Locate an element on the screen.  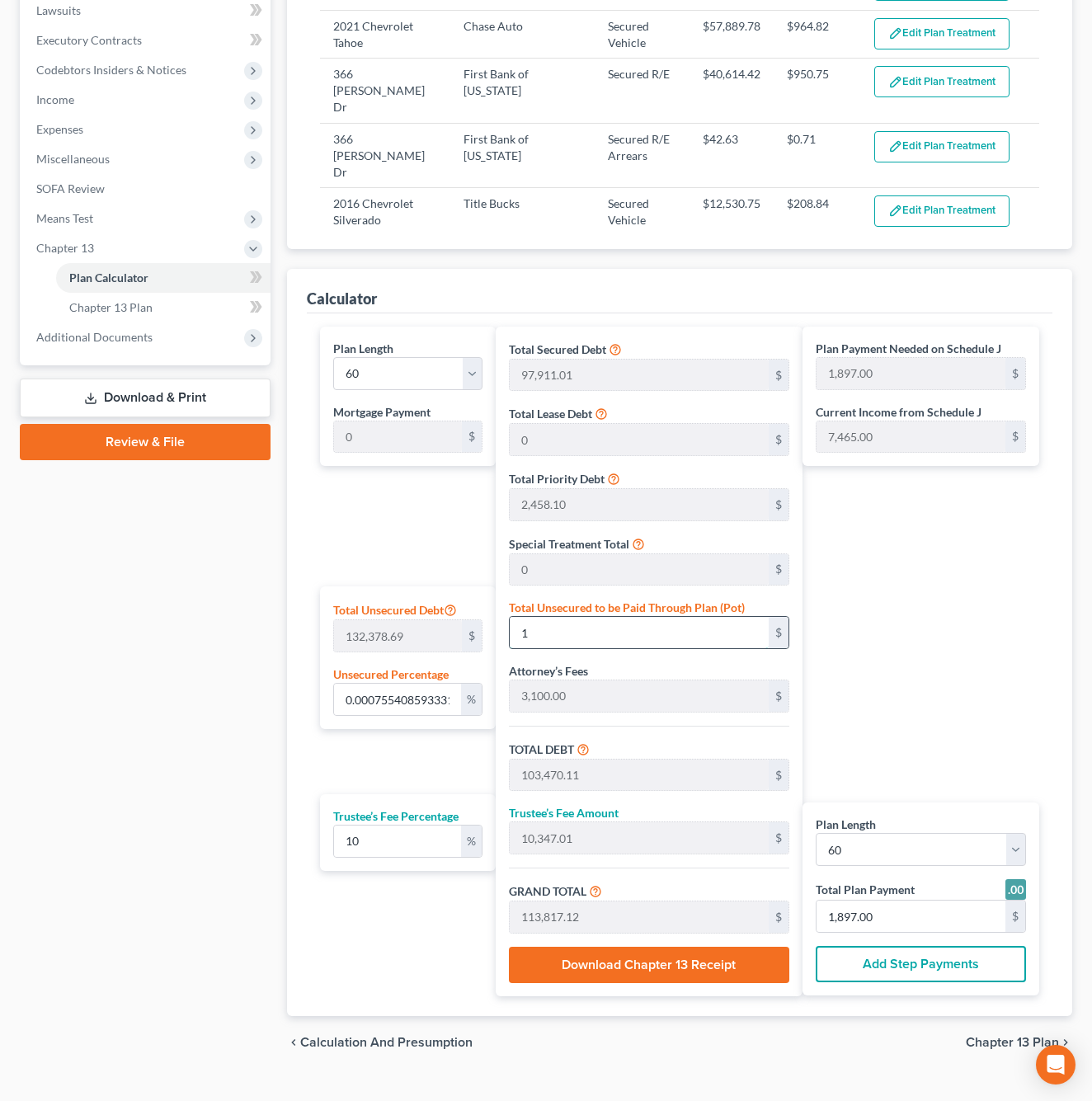
span: Chapter 13 is located at coordinates (65, 247).